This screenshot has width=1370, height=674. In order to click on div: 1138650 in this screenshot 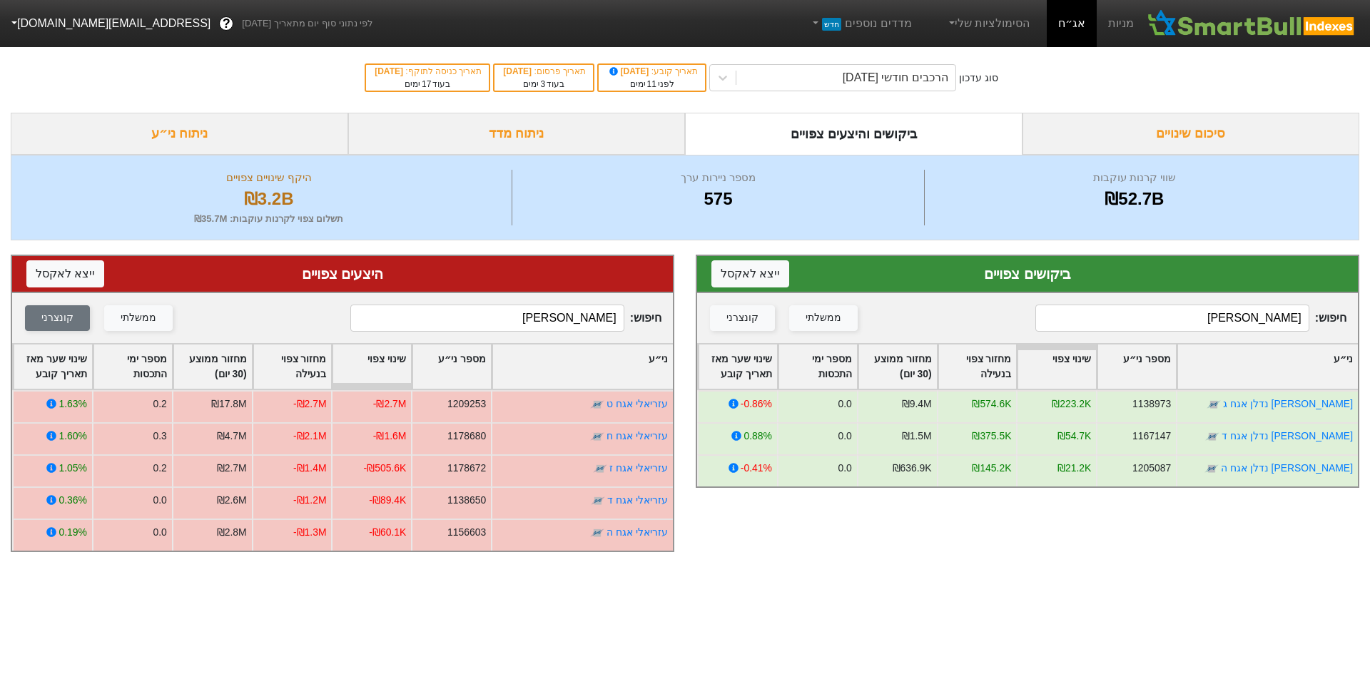, I will do `click(467, 500)`.